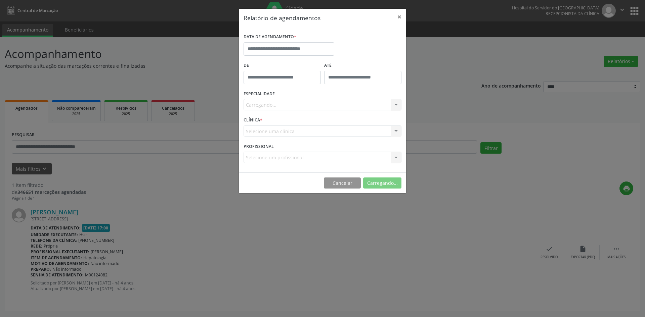 This screenshot has width=645, height=317. Describe the element at coordinates (363, 65) in the screenshot. I see `label: ATÉ` at that location.